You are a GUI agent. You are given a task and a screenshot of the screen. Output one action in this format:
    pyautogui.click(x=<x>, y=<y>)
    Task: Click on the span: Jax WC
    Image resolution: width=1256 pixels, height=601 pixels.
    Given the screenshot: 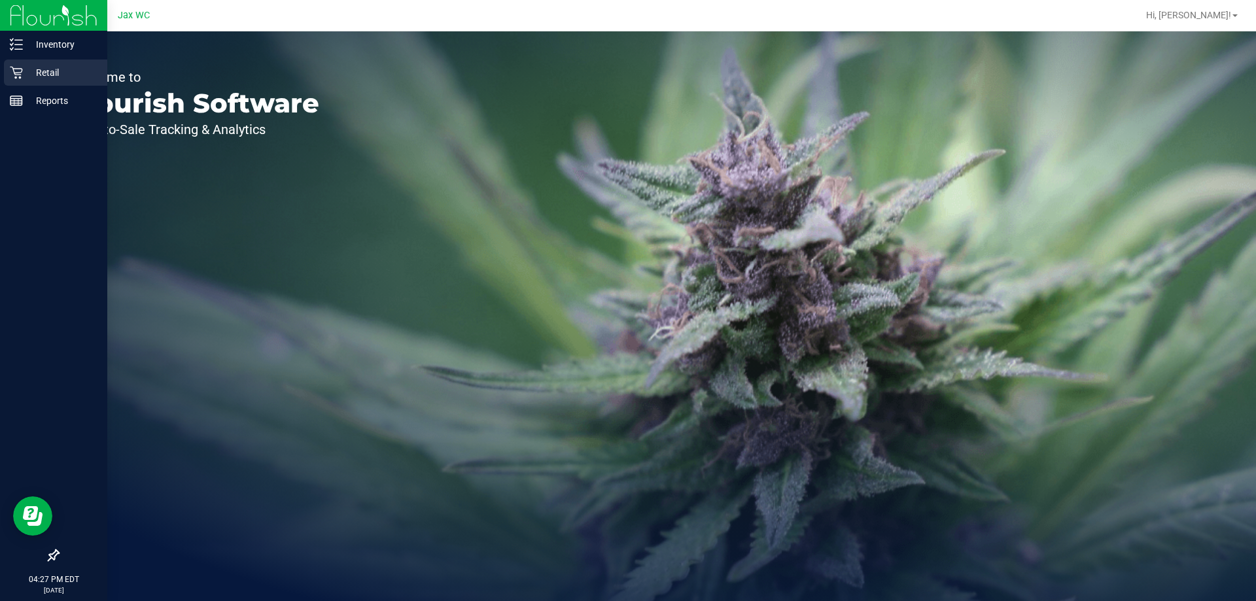 What is the action you would take?
    pyautogui.click(x=133, y=15)
    